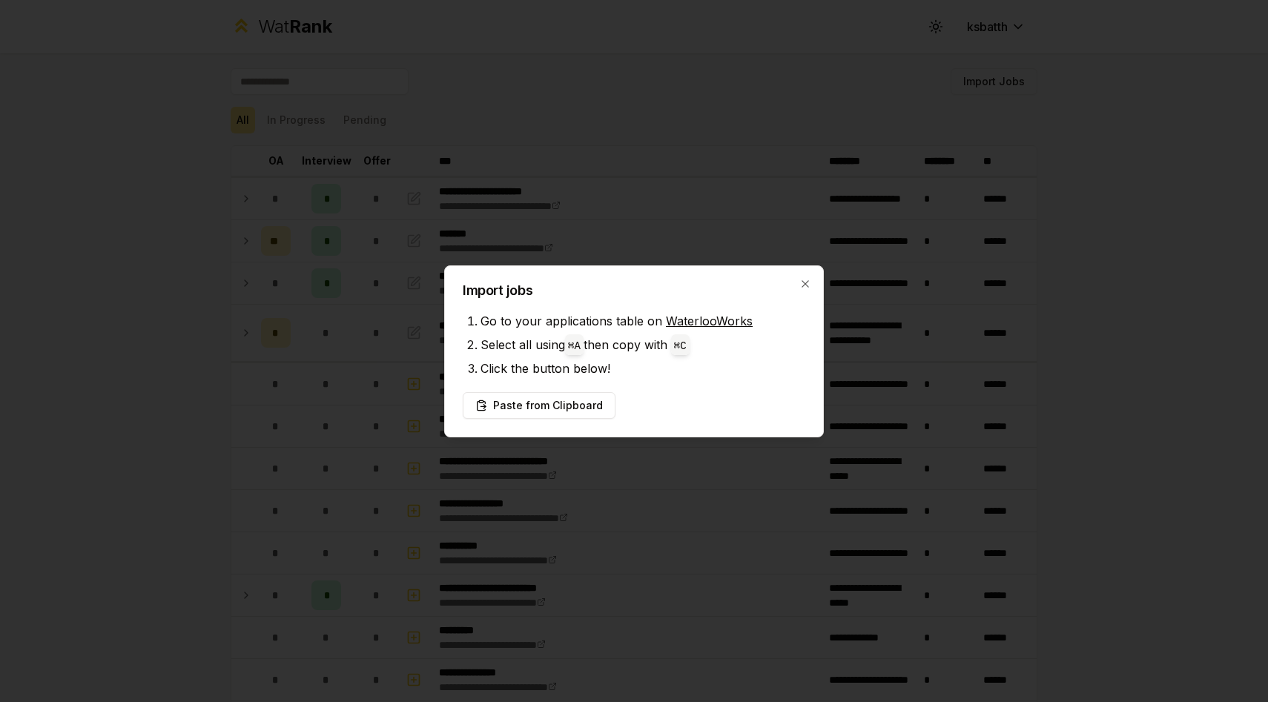 The image size is (1268, 702). What do you see at coordinates (643, 345) in the screenshot?
I see `li: Select all using then copy with` at bounding box center [643, 345].